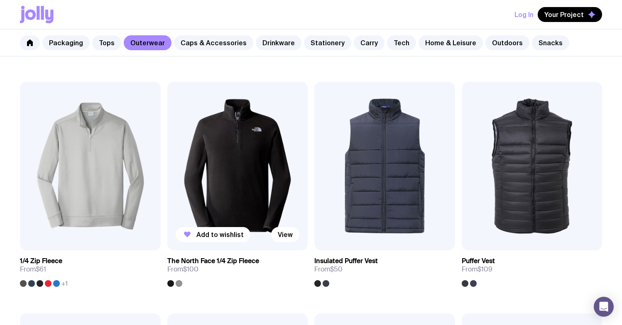  What do you see at coordinates (450, 43) in the screenshot?
I see `a: Home & Leisure` at bounding box center [450, 43].